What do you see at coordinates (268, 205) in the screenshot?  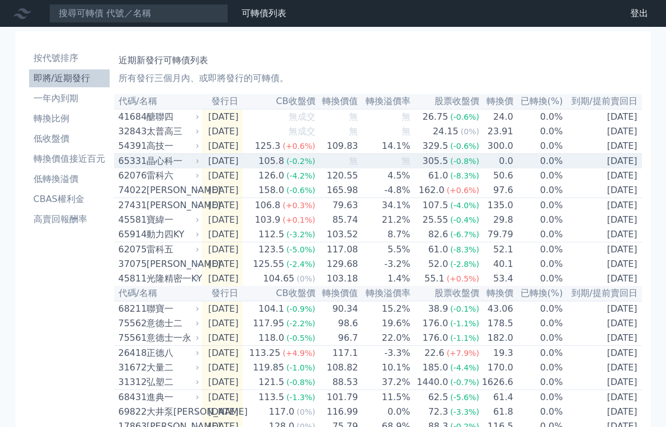 I see `div: 106.8` at bounding box center [268, 205].